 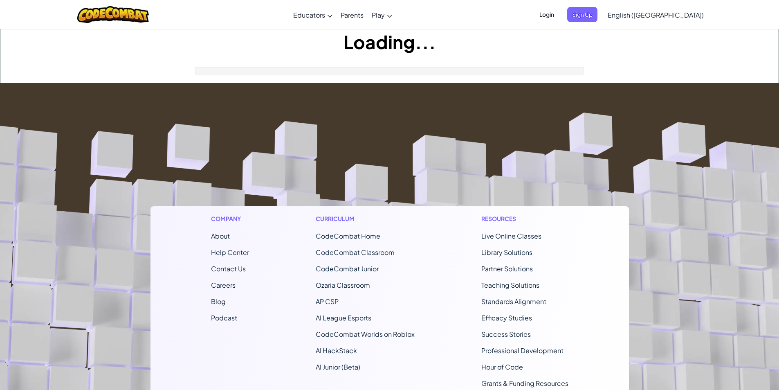 I want to click on a: CodeCombat Junior, so click(x=347, y=268).